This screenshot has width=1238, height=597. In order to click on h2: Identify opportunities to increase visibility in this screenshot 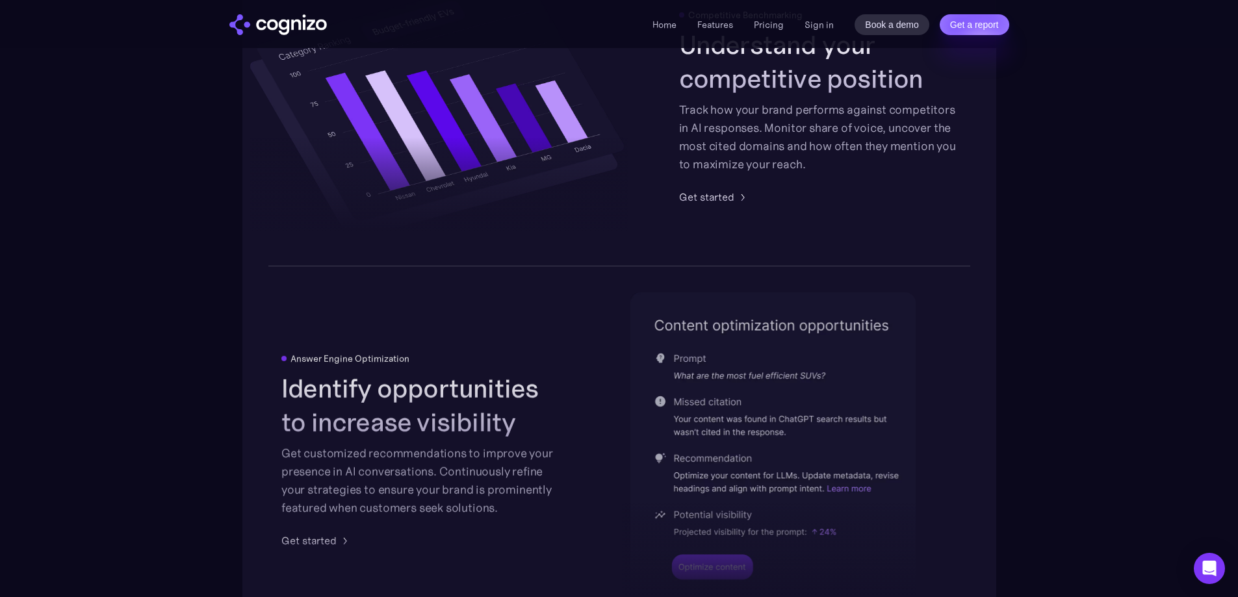, I will do `click(421, 406)`.